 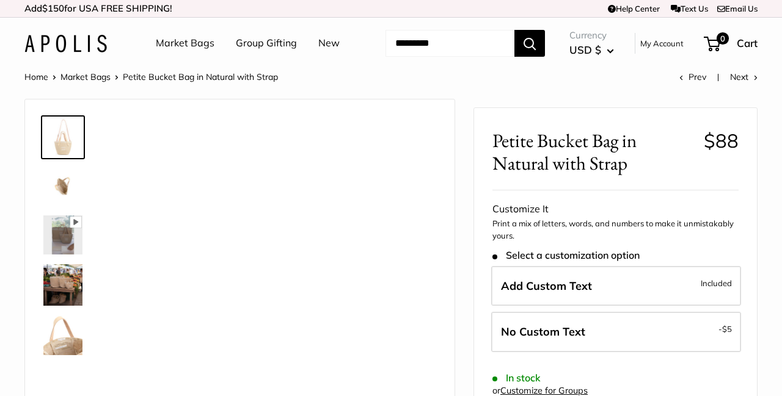 I want to click on a: Next, so click(x=743, y=77).